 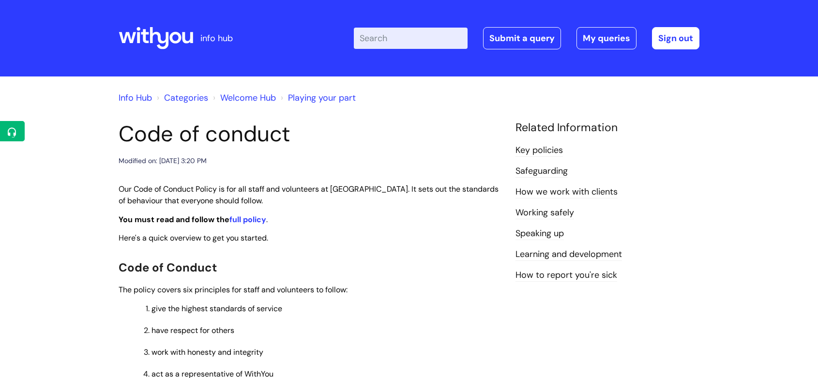 What do you see at coordinates (248, 219) in the screenshot?
I see `strong: full policy` at bounding box center [248, 219].